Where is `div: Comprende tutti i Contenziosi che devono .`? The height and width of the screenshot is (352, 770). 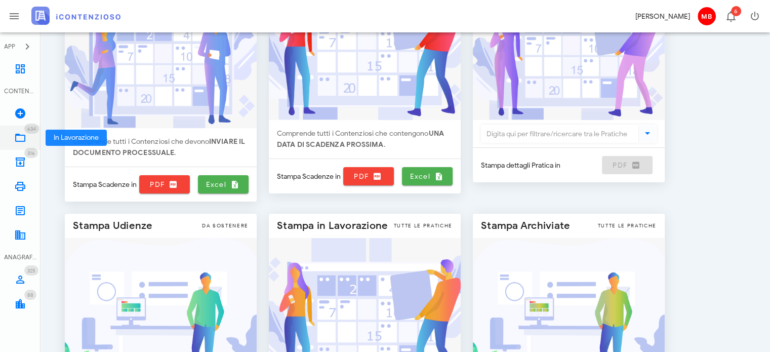 div: Comprende tutti i Contenziosi che devono . is located at coordinates (161, 147).